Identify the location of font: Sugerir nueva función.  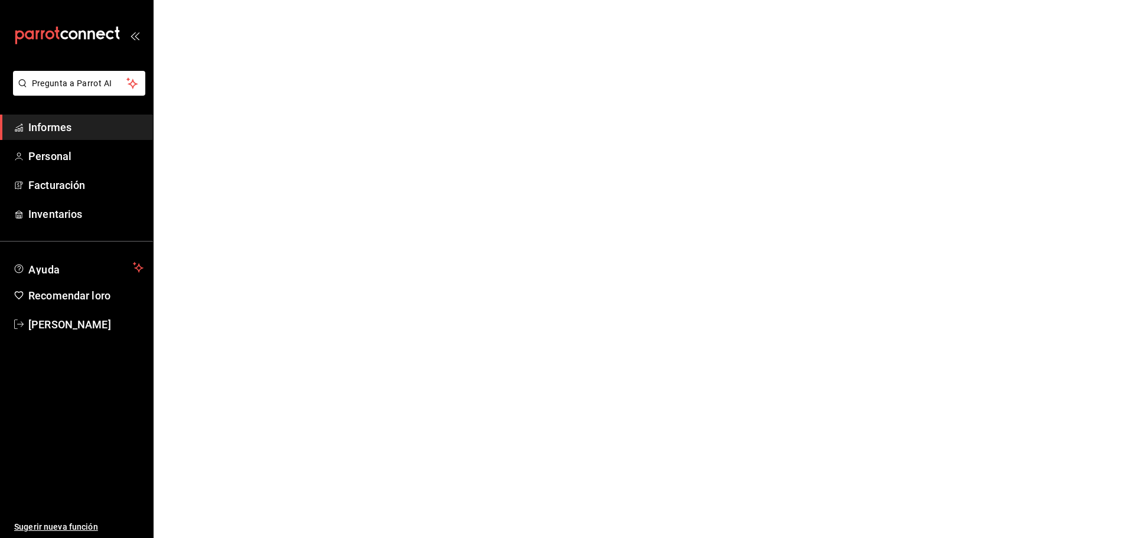
(56, 527).